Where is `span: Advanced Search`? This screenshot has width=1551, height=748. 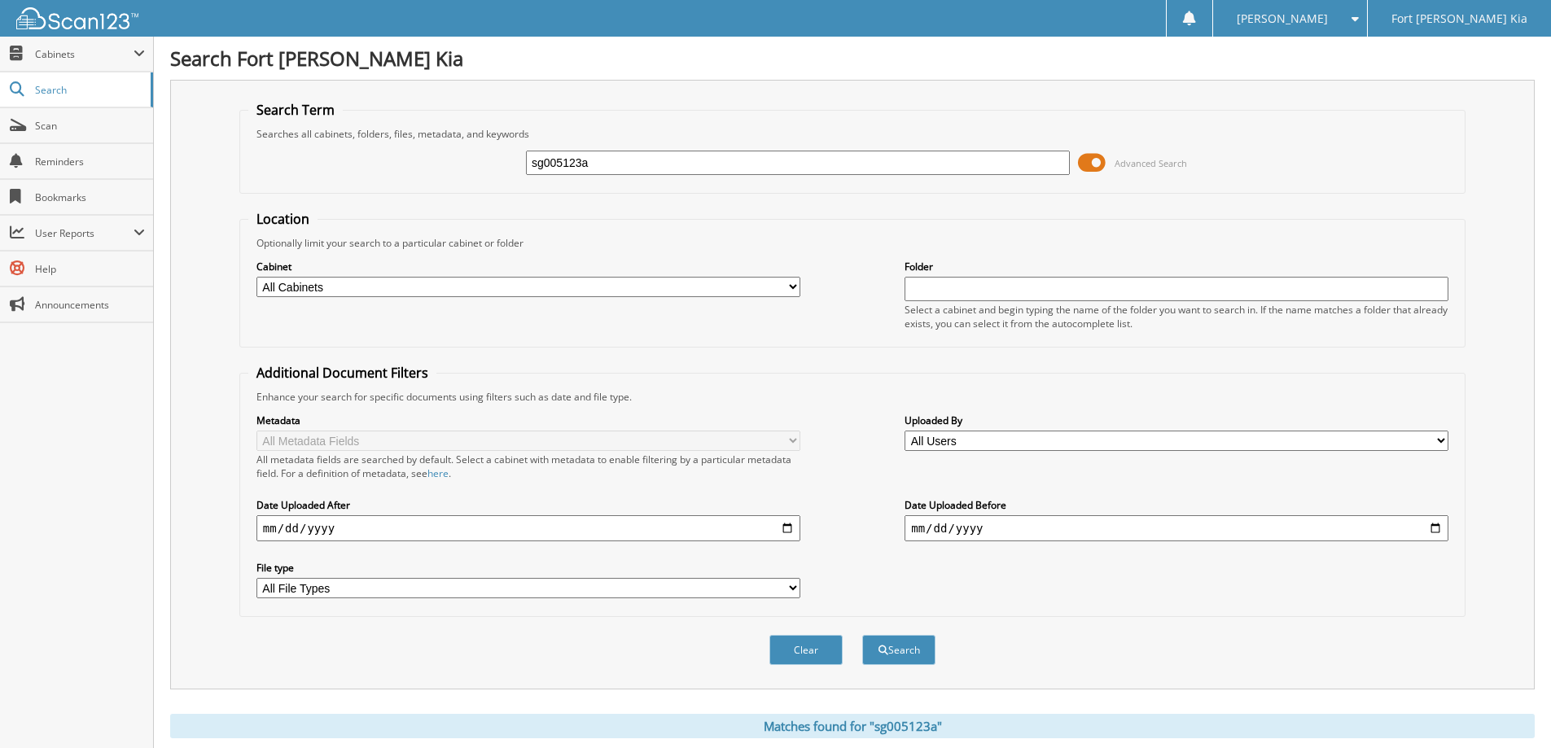
span: Advanced Search is located at coordinates (1151, 163).